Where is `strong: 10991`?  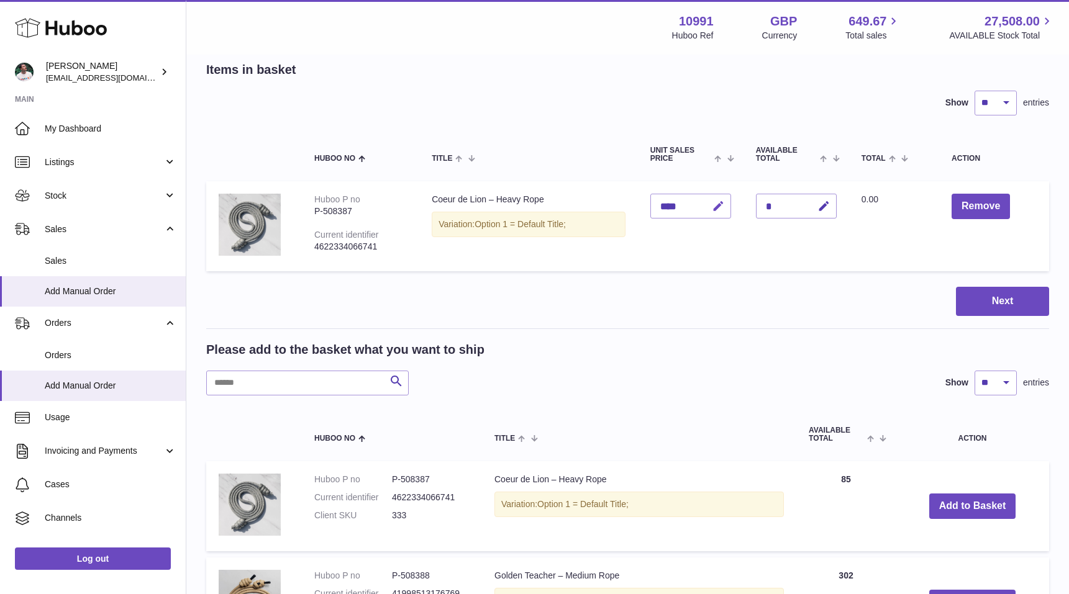 strong: 10991 is located at coordinates (696, 21).